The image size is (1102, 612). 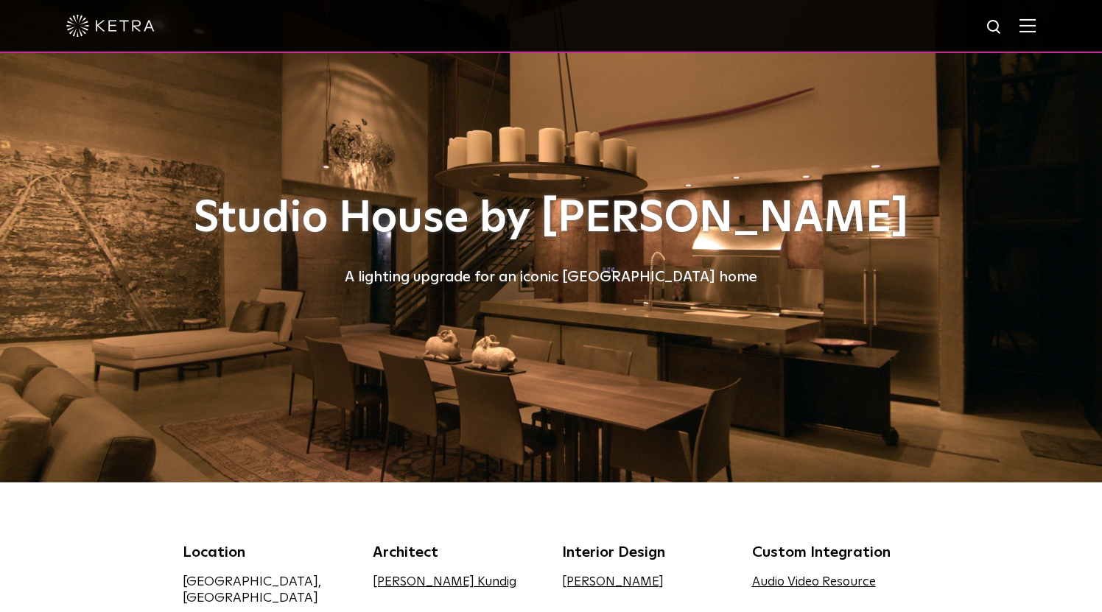 I want to click on img: Hamburger%20Nav.svg, so click(x=1027, y=25).